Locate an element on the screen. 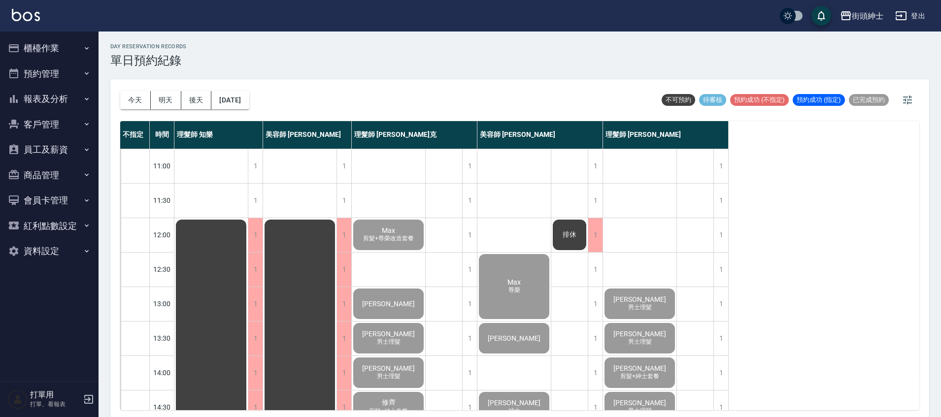 The image size is (941, 417). button: 明天 is located at coordinates (166, 100).